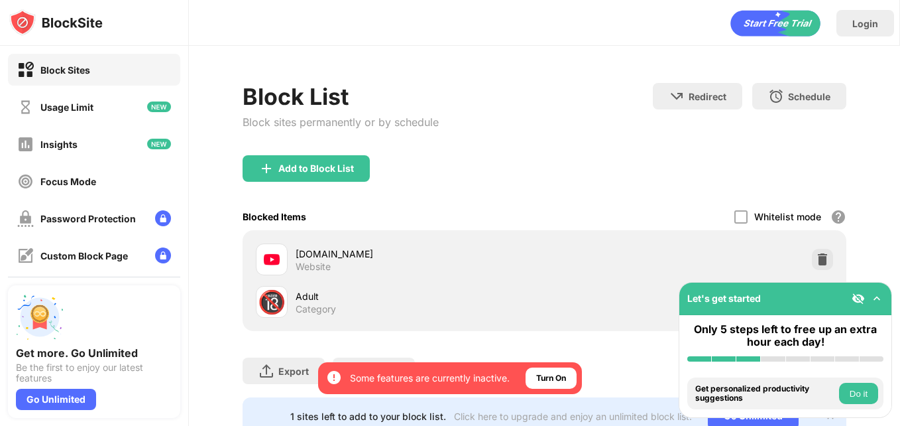 The height and width of the screenshot is (426, 900). What do you see at coordinates (94, 353) in the screenshot?
I see `div: Get more. Go Unlimited` at bounding box center [94, 353].